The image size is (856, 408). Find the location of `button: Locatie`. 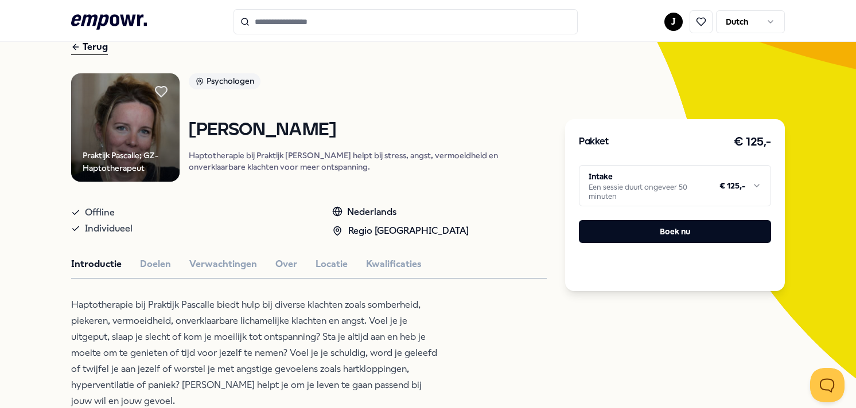

button: Locatie is located at coordinates (332, 264).